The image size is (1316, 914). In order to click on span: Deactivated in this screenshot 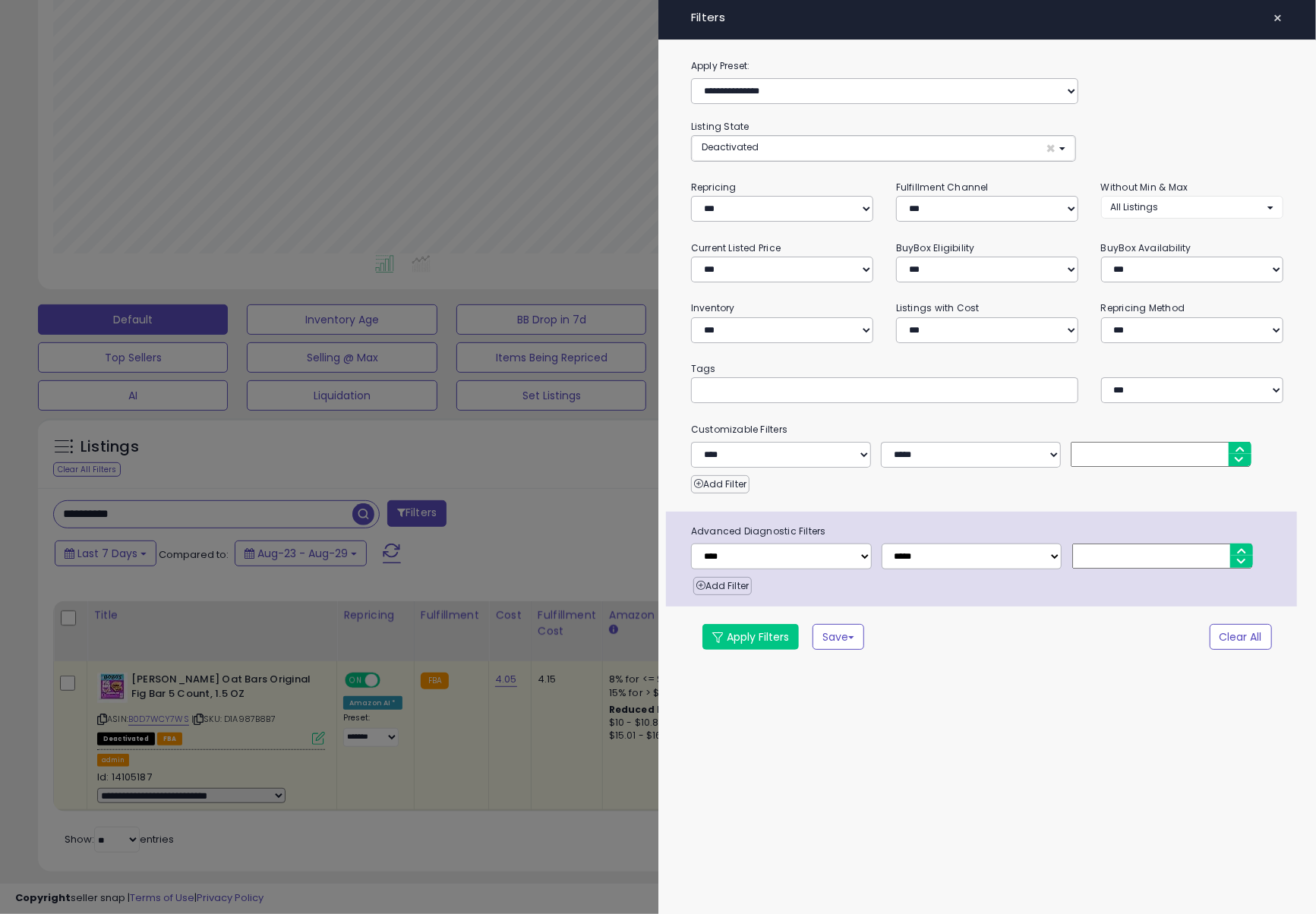, I will do `click(729, 147)`.